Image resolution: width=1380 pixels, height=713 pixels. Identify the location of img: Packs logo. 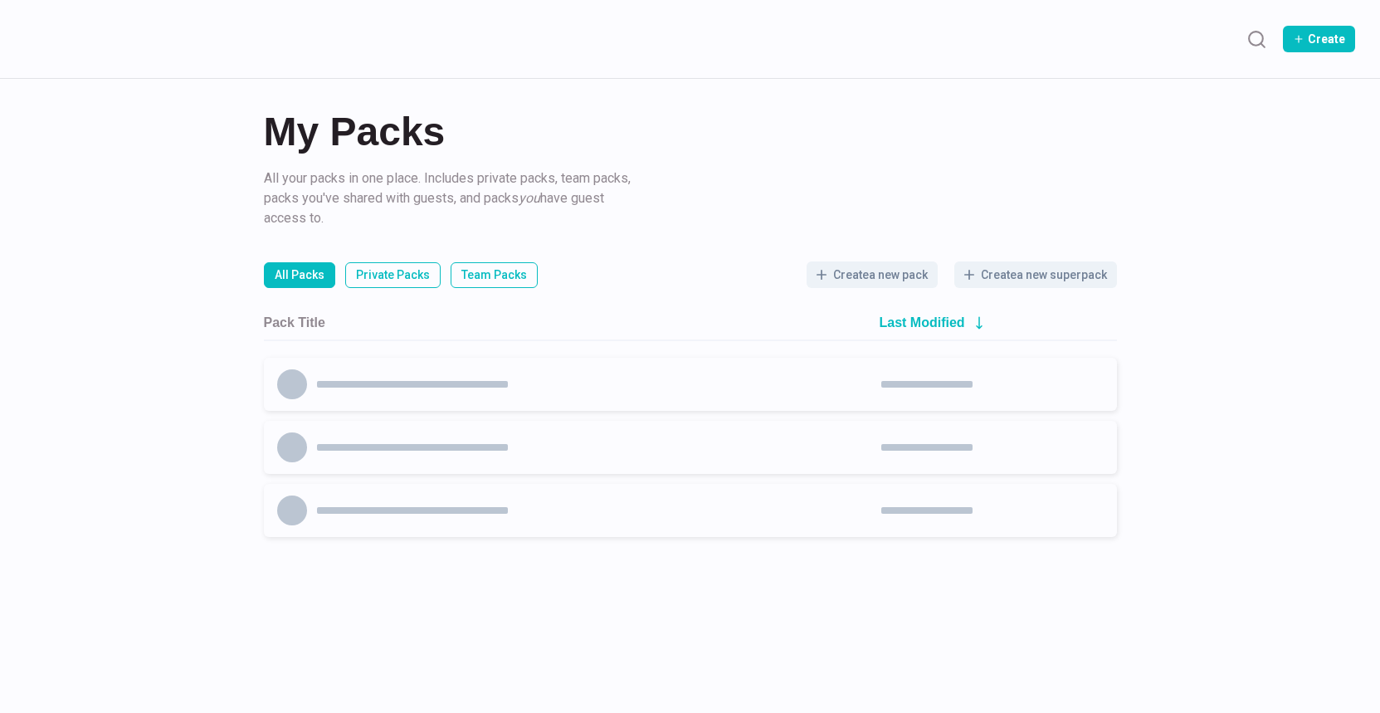
(81, 36).